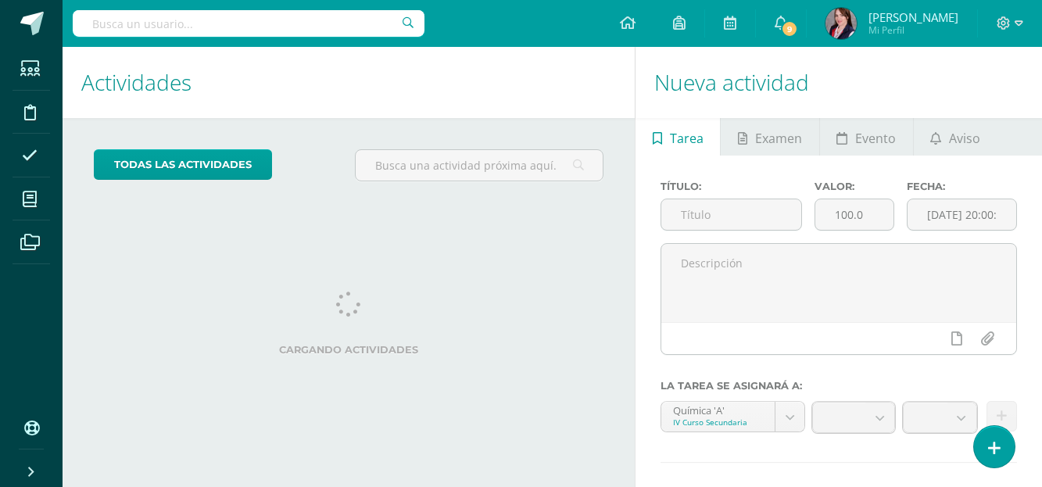  I want to click on a: todas las Actividades, so click(183, 164).